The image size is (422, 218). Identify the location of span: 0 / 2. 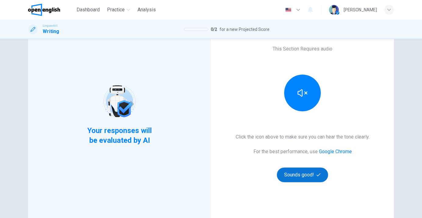
(214, 29).